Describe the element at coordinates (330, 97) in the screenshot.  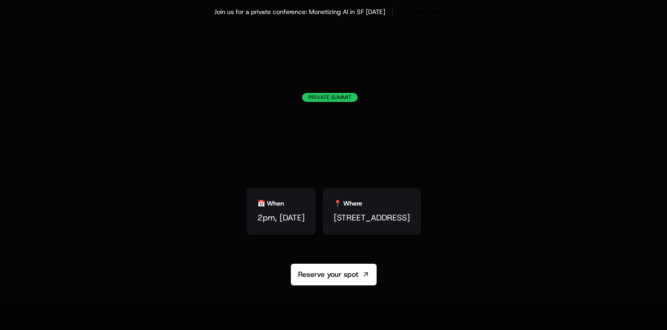
I see `div: Private Summit` at that location.